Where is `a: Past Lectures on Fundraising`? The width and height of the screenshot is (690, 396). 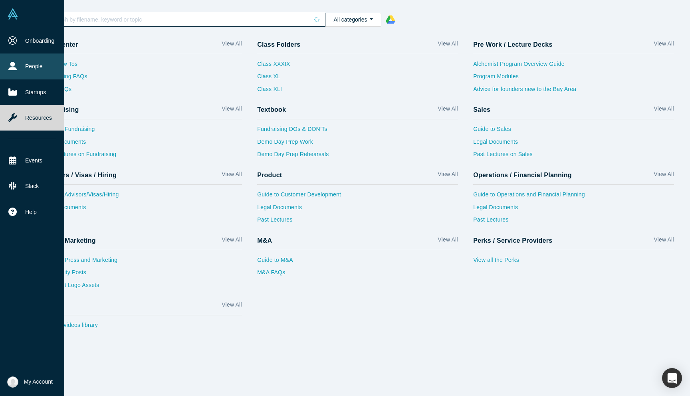 a: Past Lectures on Fundraising is located at coordinates (141, 157).